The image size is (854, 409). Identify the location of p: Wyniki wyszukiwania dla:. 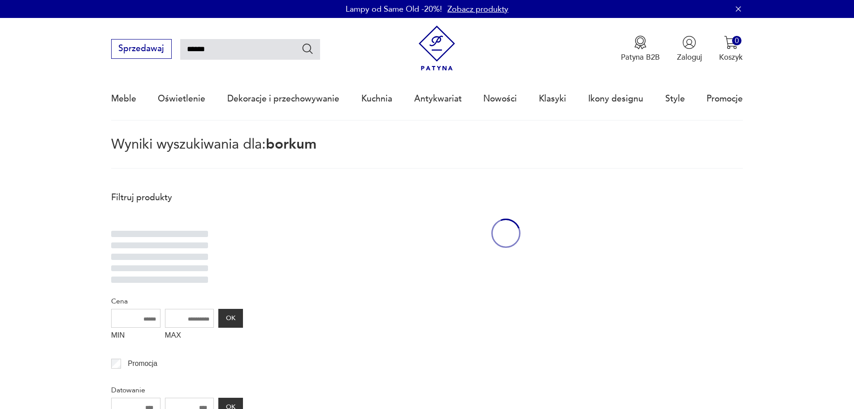
(427, 153).